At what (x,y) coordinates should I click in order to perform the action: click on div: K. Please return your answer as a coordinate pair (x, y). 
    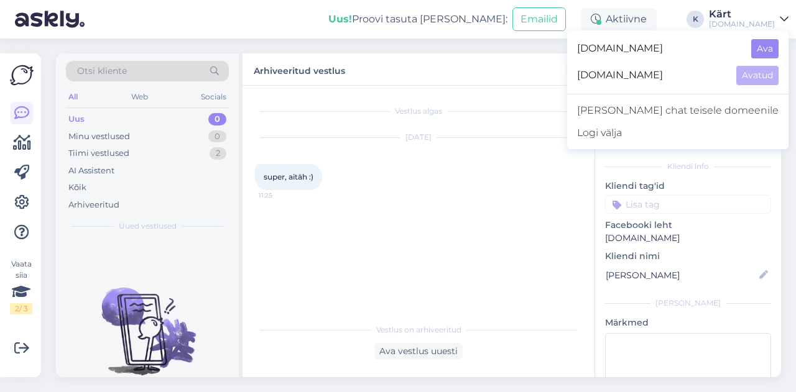
    Looking at the image, I should click on (695, 19).